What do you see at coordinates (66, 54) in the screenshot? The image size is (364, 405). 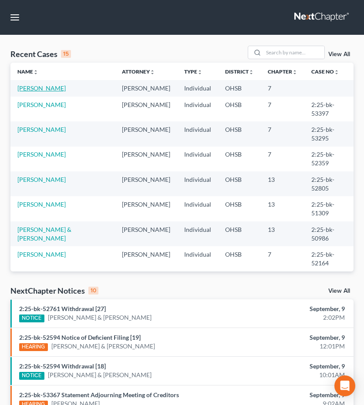 I see `div: 15` at bounding box center [66, 54].